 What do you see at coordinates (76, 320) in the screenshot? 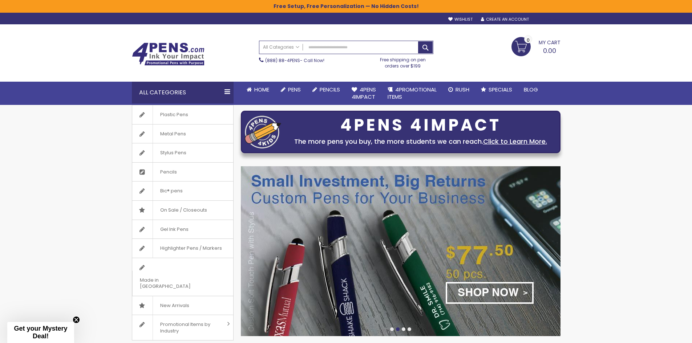
I see `button: Close teaser` at bounding box center [76, 320].